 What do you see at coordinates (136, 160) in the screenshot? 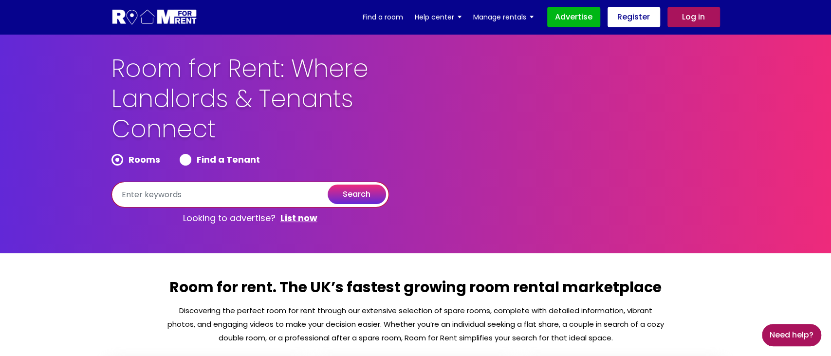
I see `label: Rooms` at bounding box center [136, 160].